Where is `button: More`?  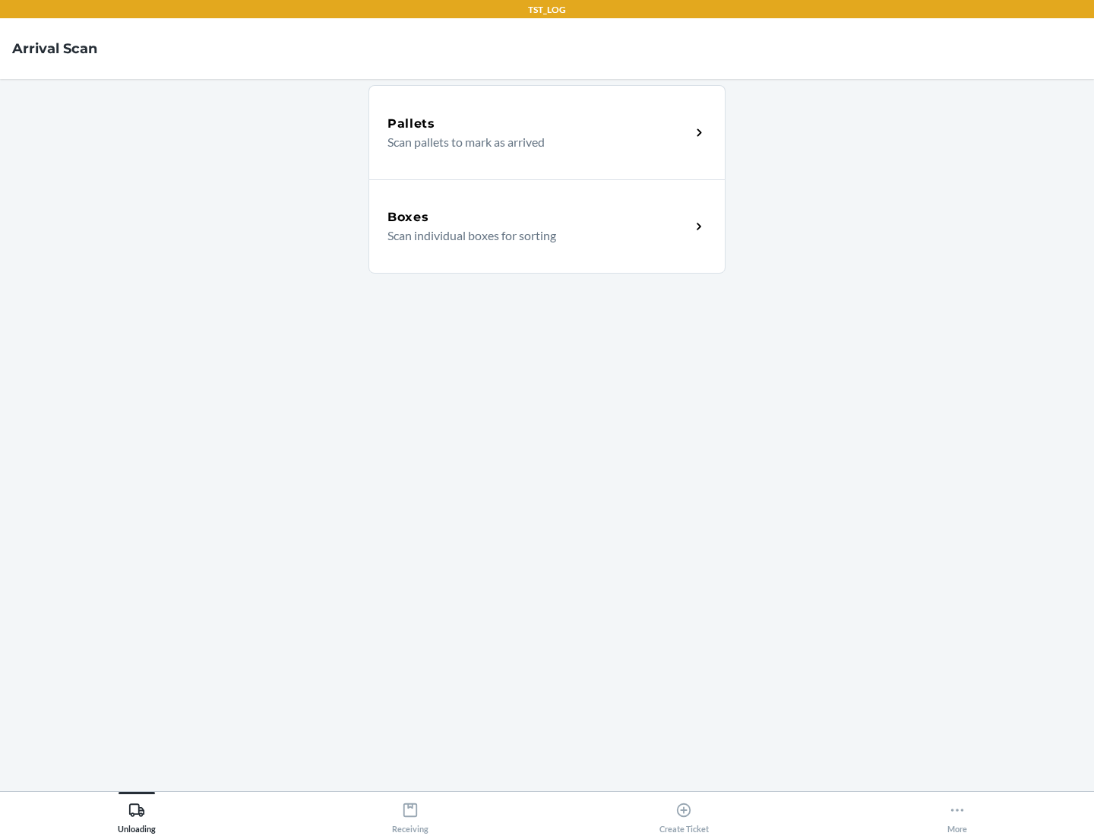
button: More is located at coordinates (958, 812).